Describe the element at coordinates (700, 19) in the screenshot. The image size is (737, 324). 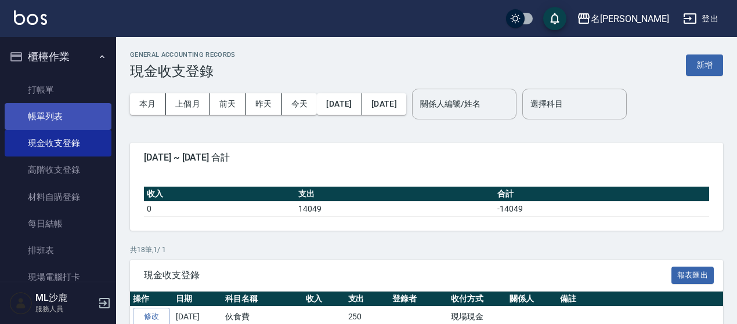
I see `button: 登出` at that location.